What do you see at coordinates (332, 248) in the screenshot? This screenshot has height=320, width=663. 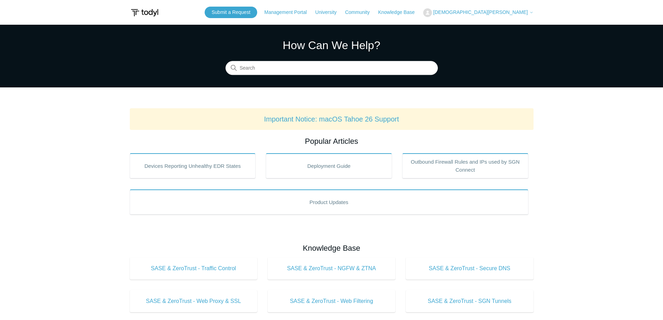 I see `h2: Knowledge Base` at bounding box center [332, 248].